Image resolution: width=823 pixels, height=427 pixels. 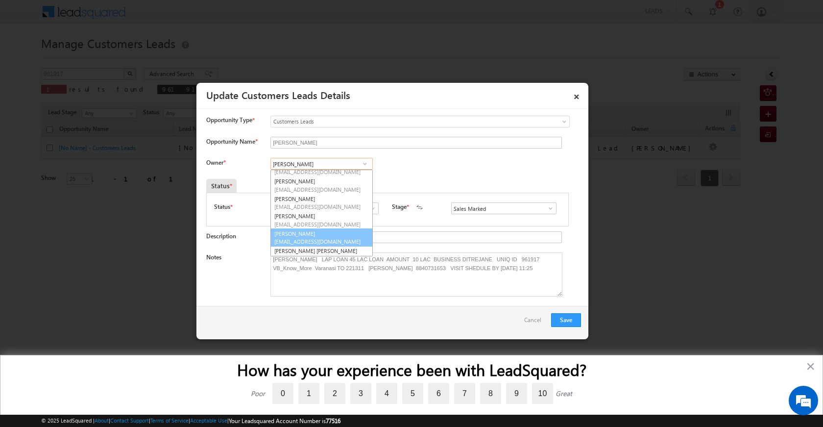 I want to click on label: 7, so click(x=464, y=393).